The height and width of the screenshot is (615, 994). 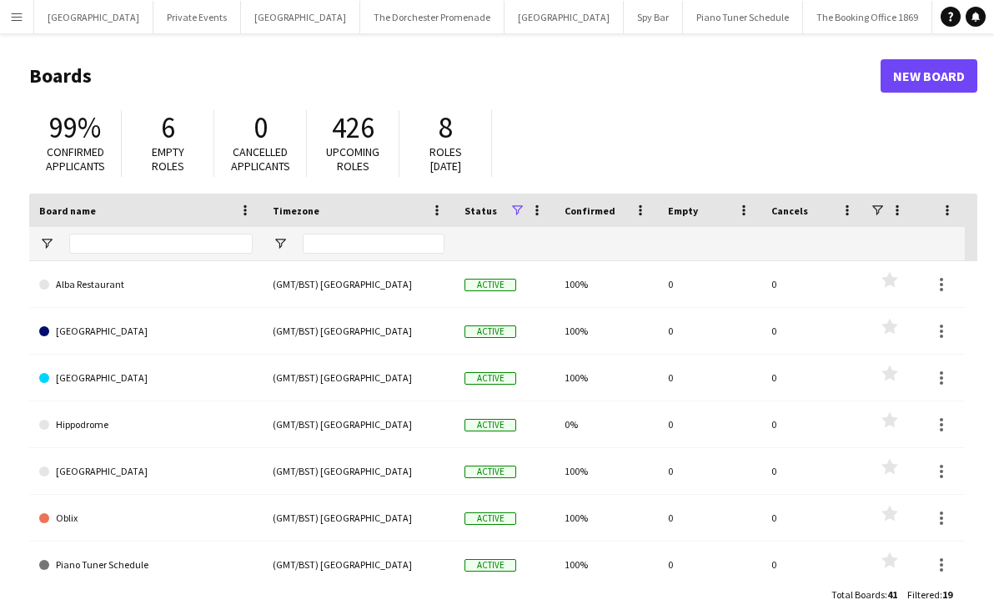 What do you see at coordinates (948, 594) in the screenshot?
I see `span: 19` at bounding box center [948, 594].